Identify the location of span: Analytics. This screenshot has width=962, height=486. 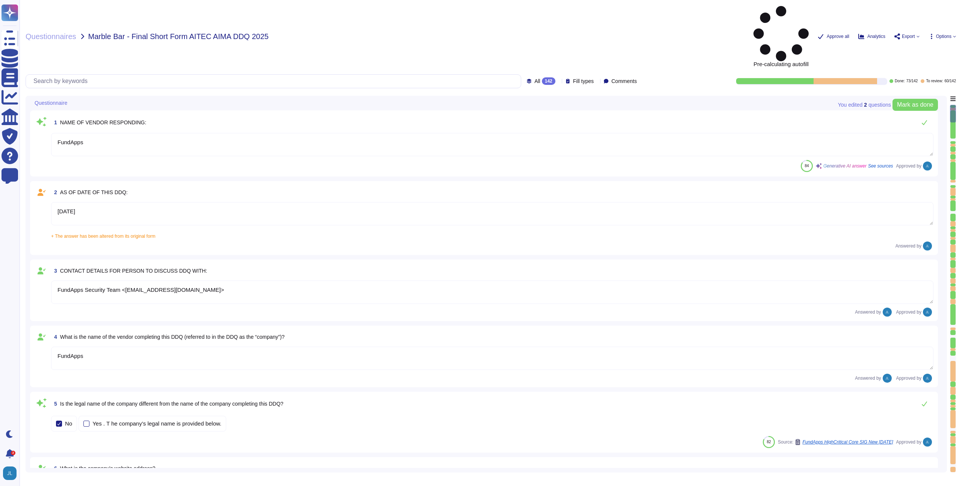
(876, 36).